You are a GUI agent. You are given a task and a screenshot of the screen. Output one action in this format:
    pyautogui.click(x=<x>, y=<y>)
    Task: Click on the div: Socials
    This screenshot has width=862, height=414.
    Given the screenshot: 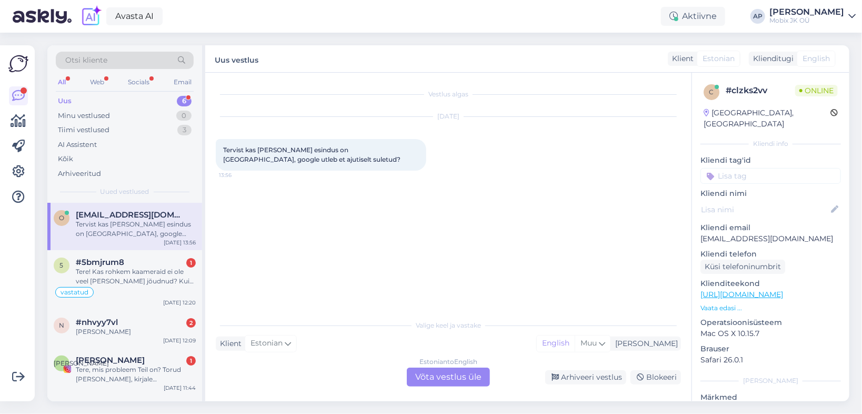 What is the action you would take?
    pyautogui.click(x=138, y=82)
    